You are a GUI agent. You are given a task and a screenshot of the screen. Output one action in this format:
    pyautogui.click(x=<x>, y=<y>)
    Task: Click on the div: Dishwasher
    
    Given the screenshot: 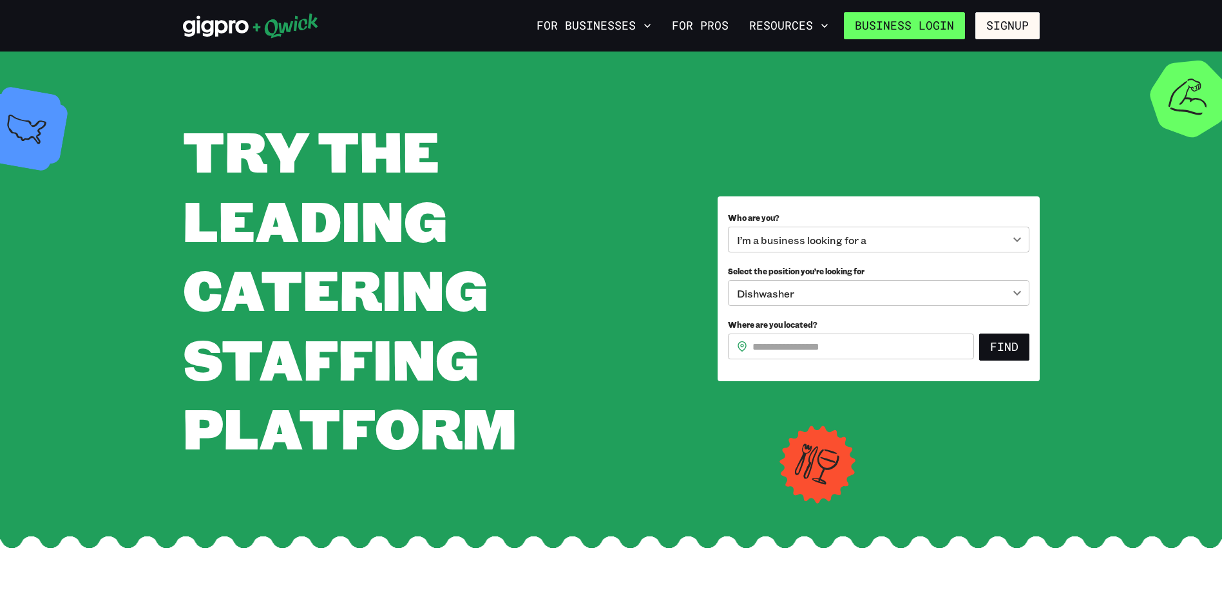 What is the action you would take?
    pyautogui.click(x=879, y=293)
    